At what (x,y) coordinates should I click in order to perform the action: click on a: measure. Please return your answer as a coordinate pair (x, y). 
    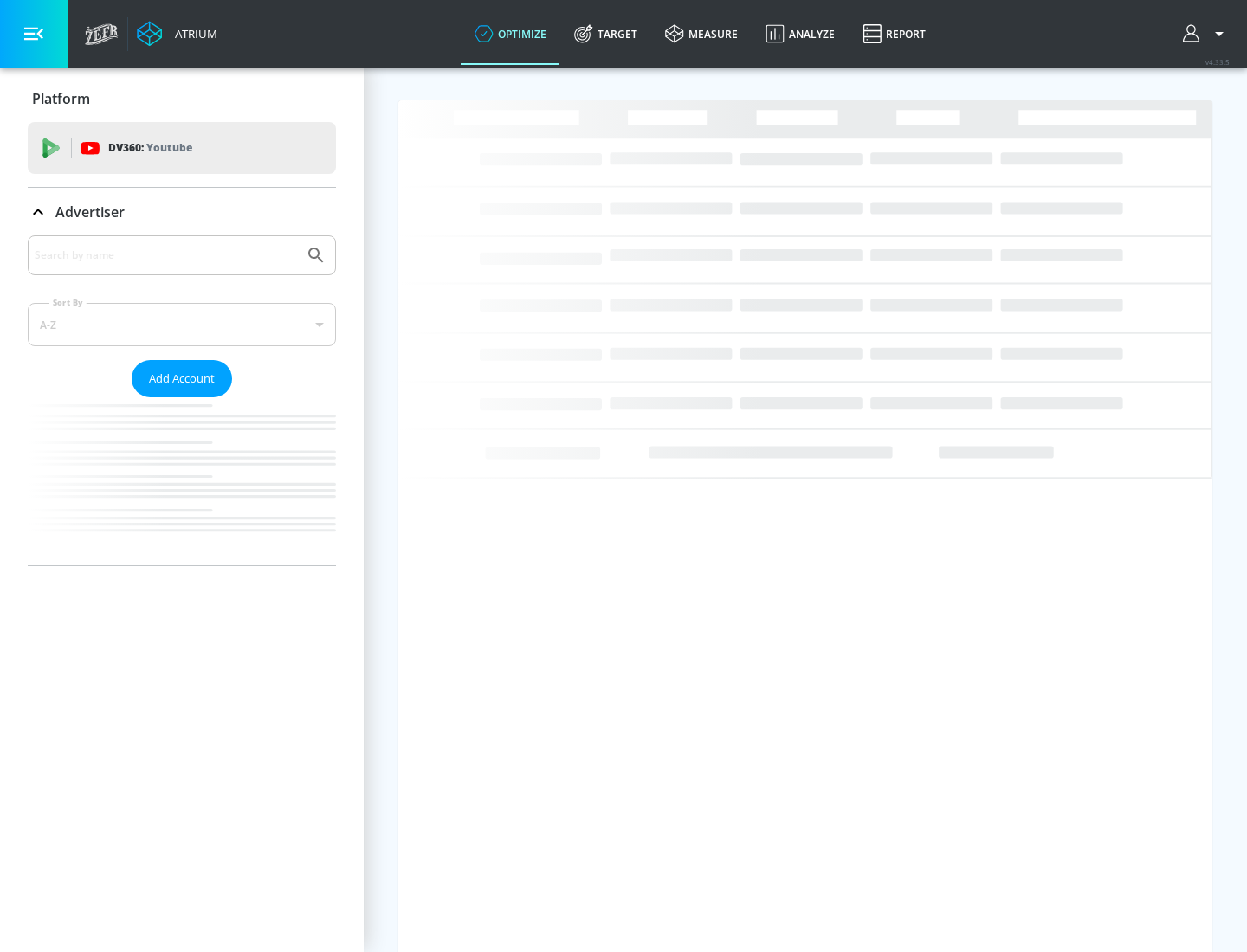
    Looking at the image, I should click on (701, 34).